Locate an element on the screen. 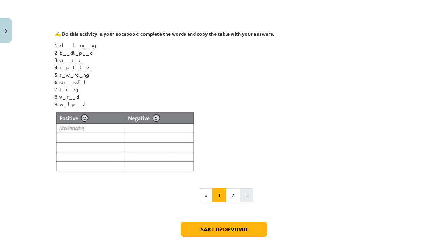 The width and height of the screenshot is (448, 250). li: str _ _ ssf _ l is located at coordinates (226, 82).